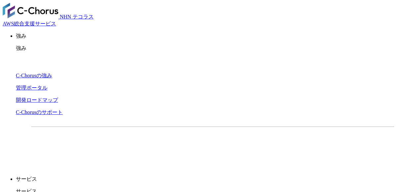  Describe the element at coordinates (37, 100) in the screenshot. I see `a: 開発ロードマップ` at that location.